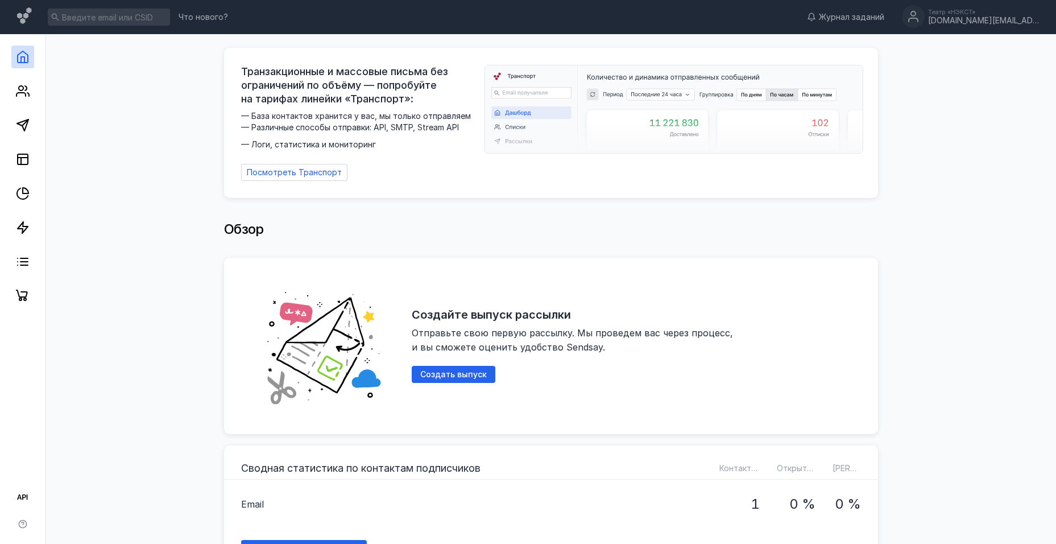 This screenshot has width=1056, height=544. I want to click on span: Открытий, so click(796, 468).